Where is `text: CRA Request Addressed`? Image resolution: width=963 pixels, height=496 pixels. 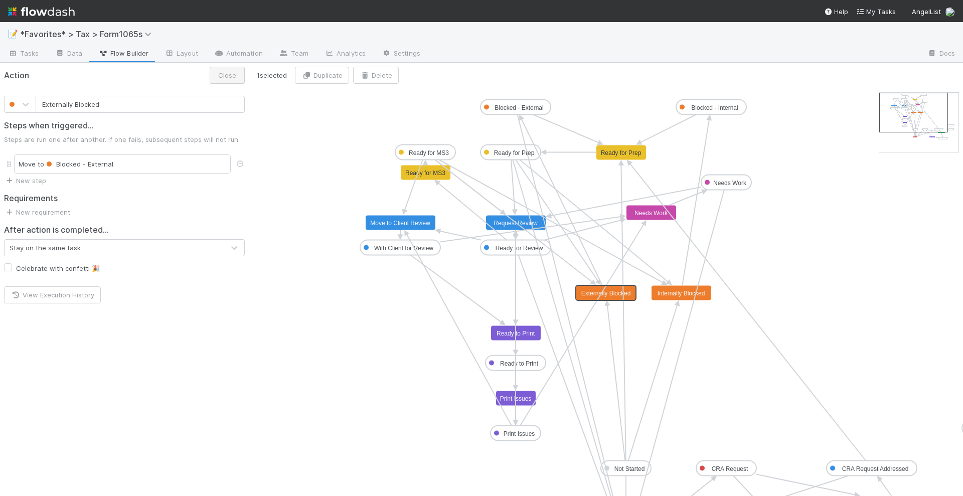 text: CRA Request Addressed is located at coordinates (875, 469).